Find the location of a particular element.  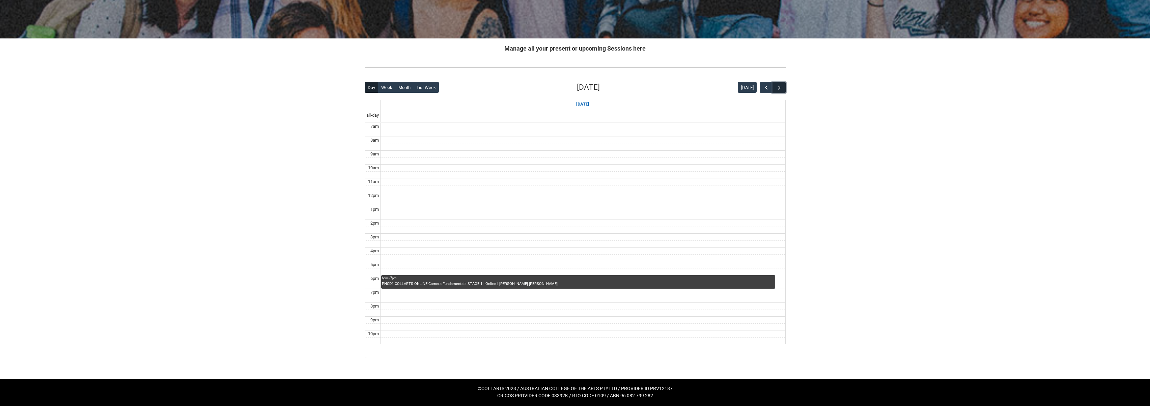

div: 5pm is located at coordinates (374, 265).